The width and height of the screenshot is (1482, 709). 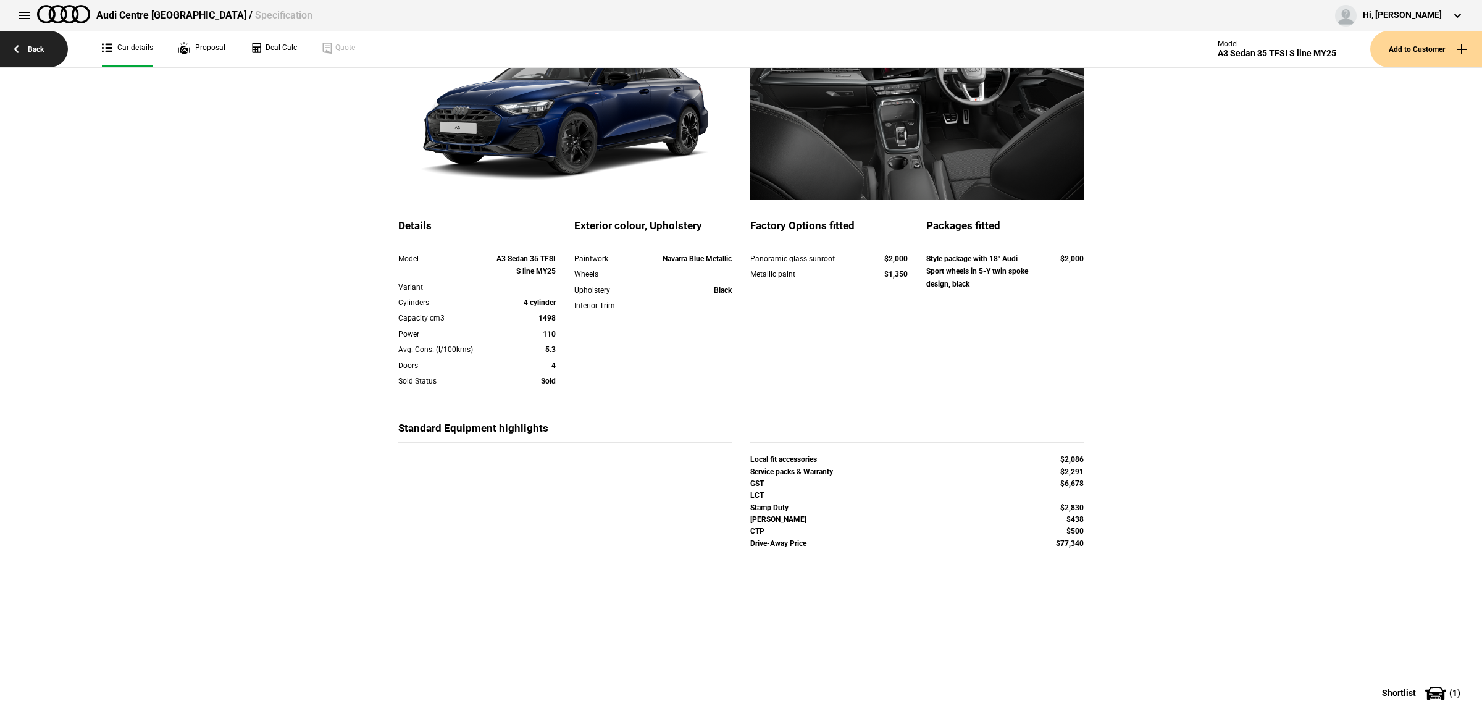 What do you see at coordinates (445, 381) in the screenshot?
I see `div: Sold Status` at bounding box center [445, 381].